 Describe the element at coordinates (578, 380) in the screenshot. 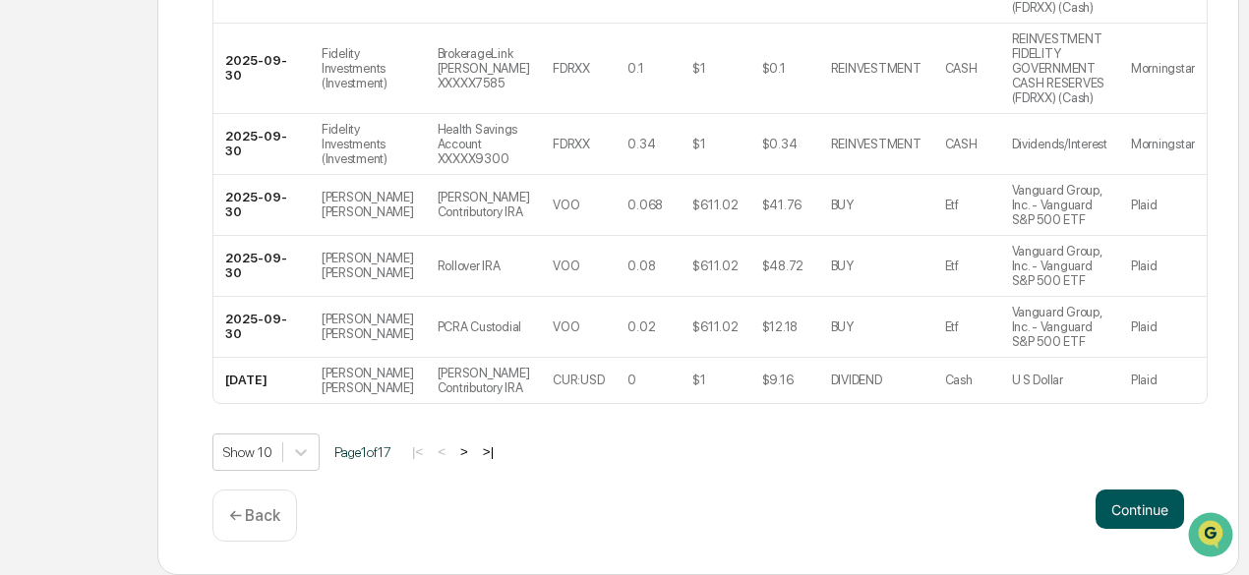

I see `div: CUR:USD` at that location.